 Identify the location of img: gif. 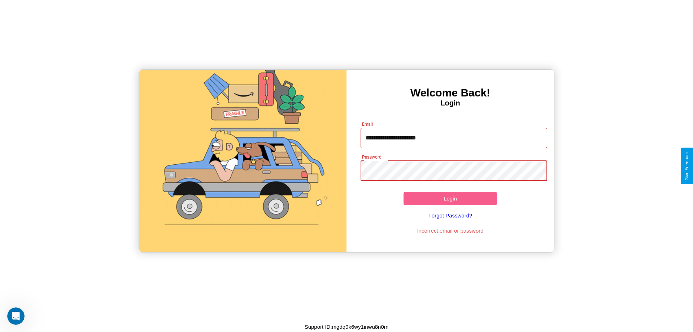
(242, 161).